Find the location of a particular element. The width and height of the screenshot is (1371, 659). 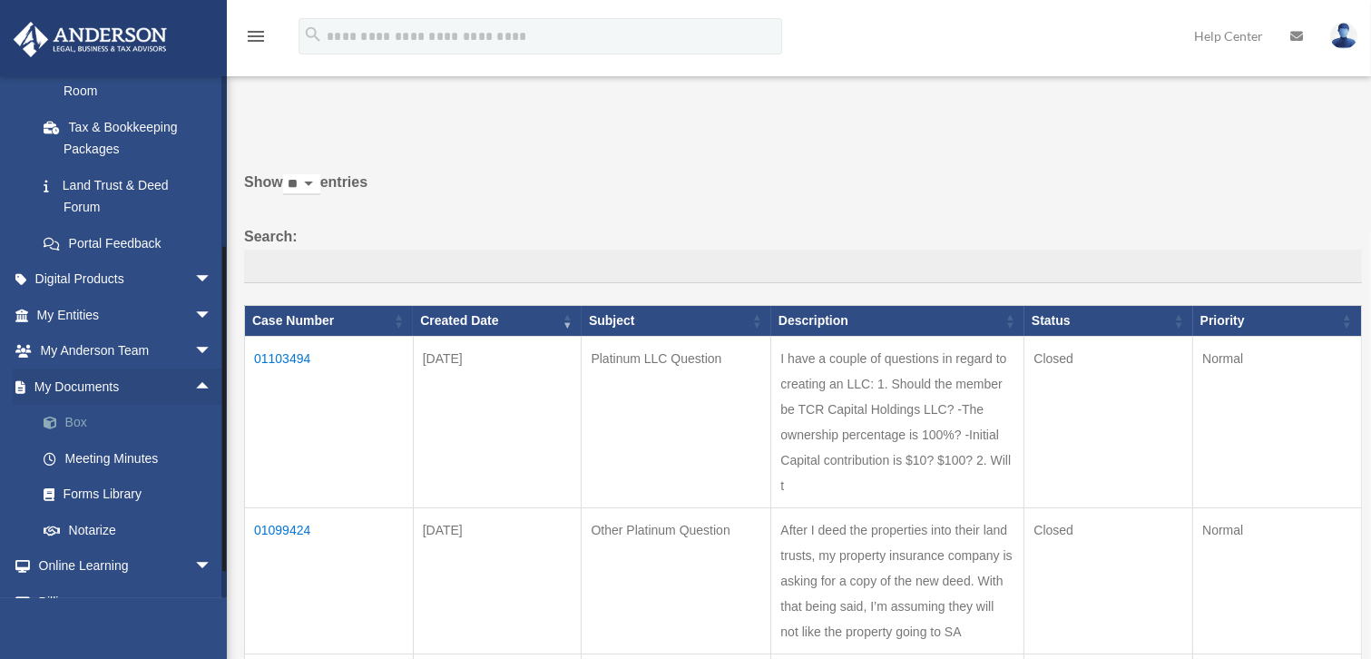

a: Digital Productsarrow_drop_down is located at coordinates (126, 279).